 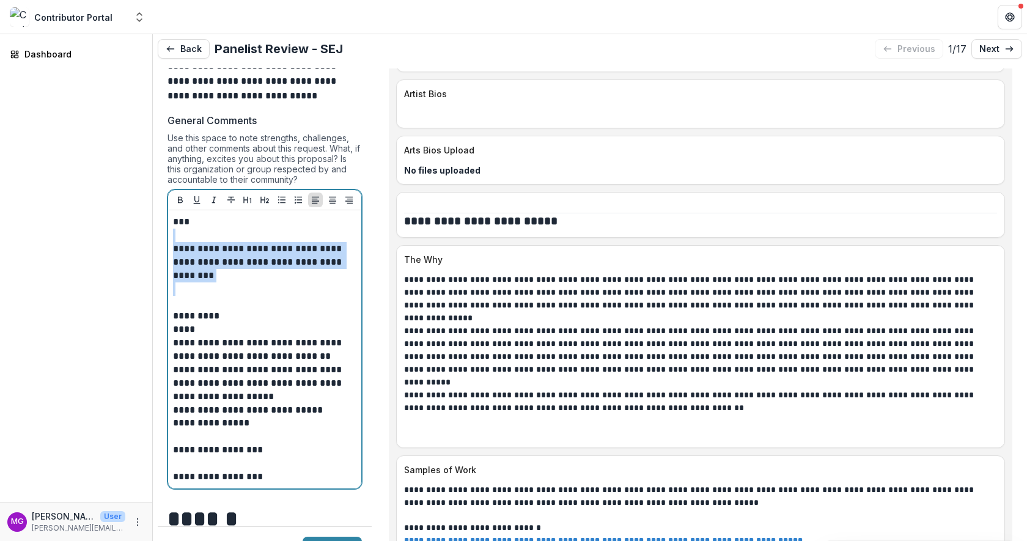 I want to click on button: Bold, so click(x=180, y=200).